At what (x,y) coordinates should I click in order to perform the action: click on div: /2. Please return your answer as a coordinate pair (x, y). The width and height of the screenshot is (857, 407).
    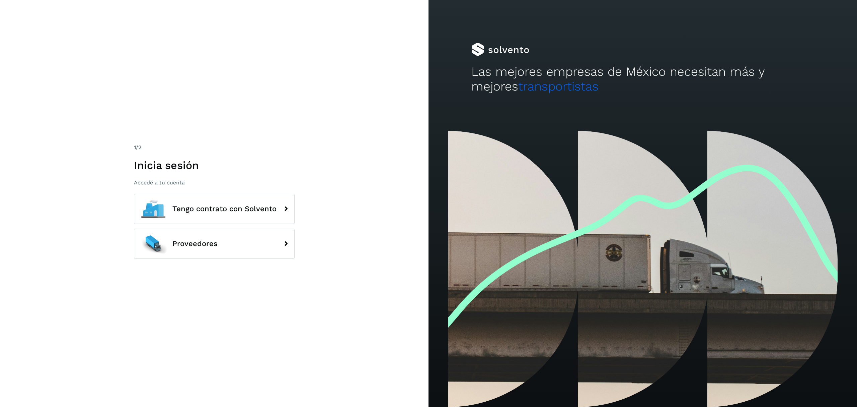
    Looking at the image, I should click on (214, 147).